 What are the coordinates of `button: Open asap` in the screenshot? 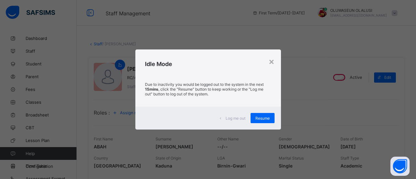 It's located at (400, 167).